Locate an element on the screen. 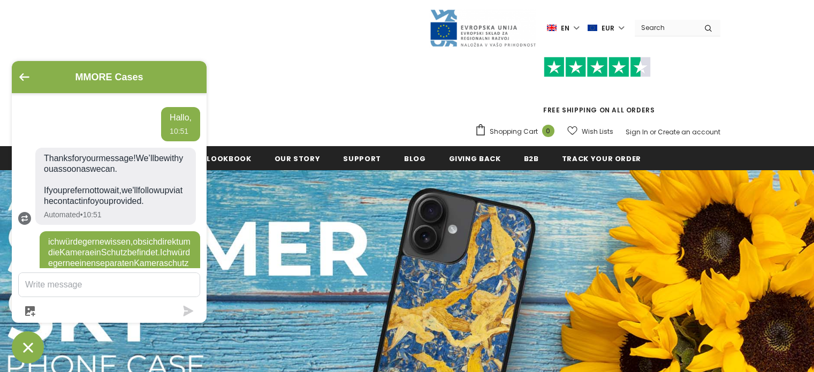 The height and width of the screenshot is (372, 814). span: Blog is located at coordinates (415, 158).